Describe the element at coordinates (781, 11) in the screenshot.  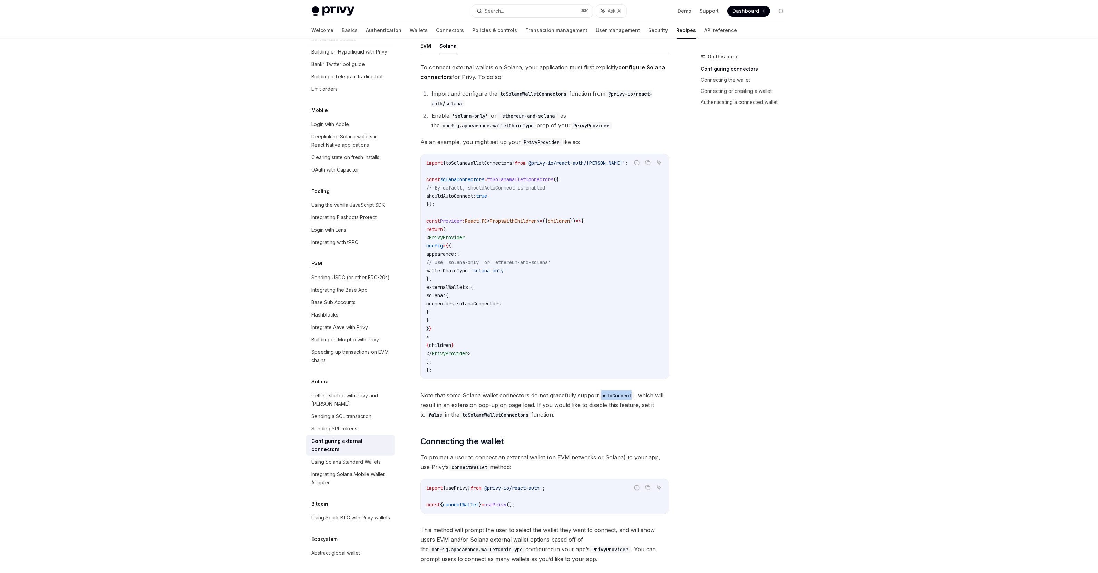
I see `button: Toggle dark mode` at that location.